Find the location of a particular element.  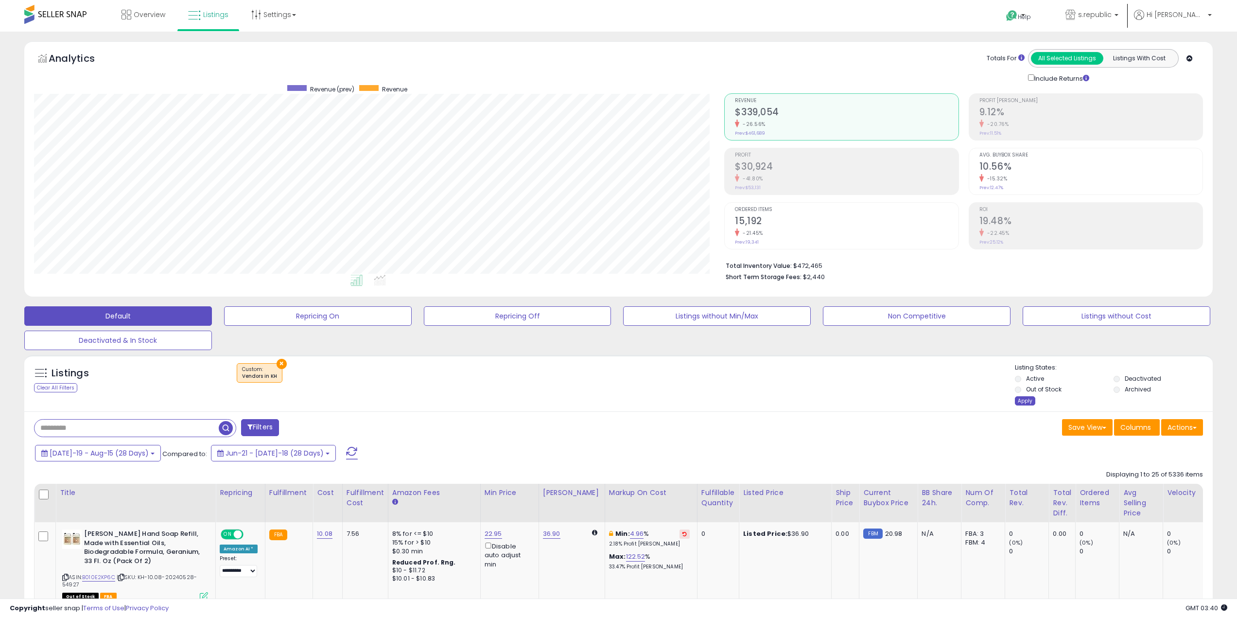

div: $0.30 min is located at coordinates (433, 551).